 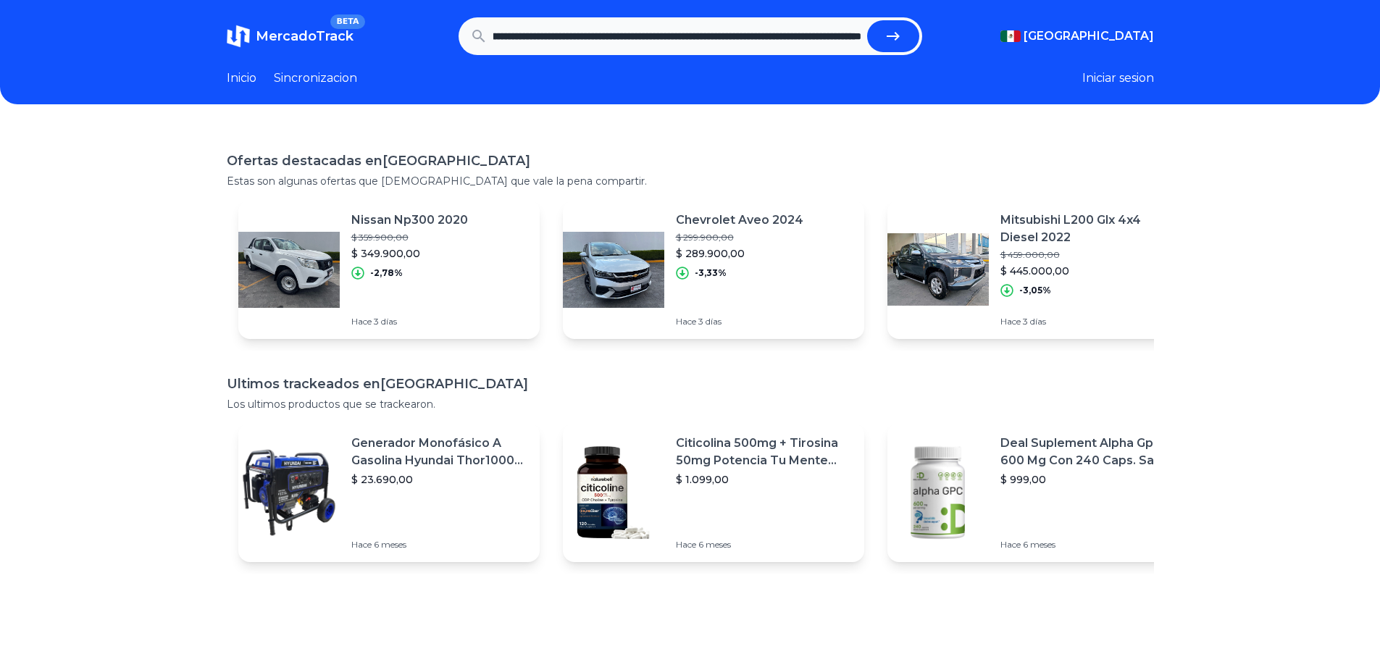 I want to click on p: $ 459.000,00, so click(x=1089, y=255).